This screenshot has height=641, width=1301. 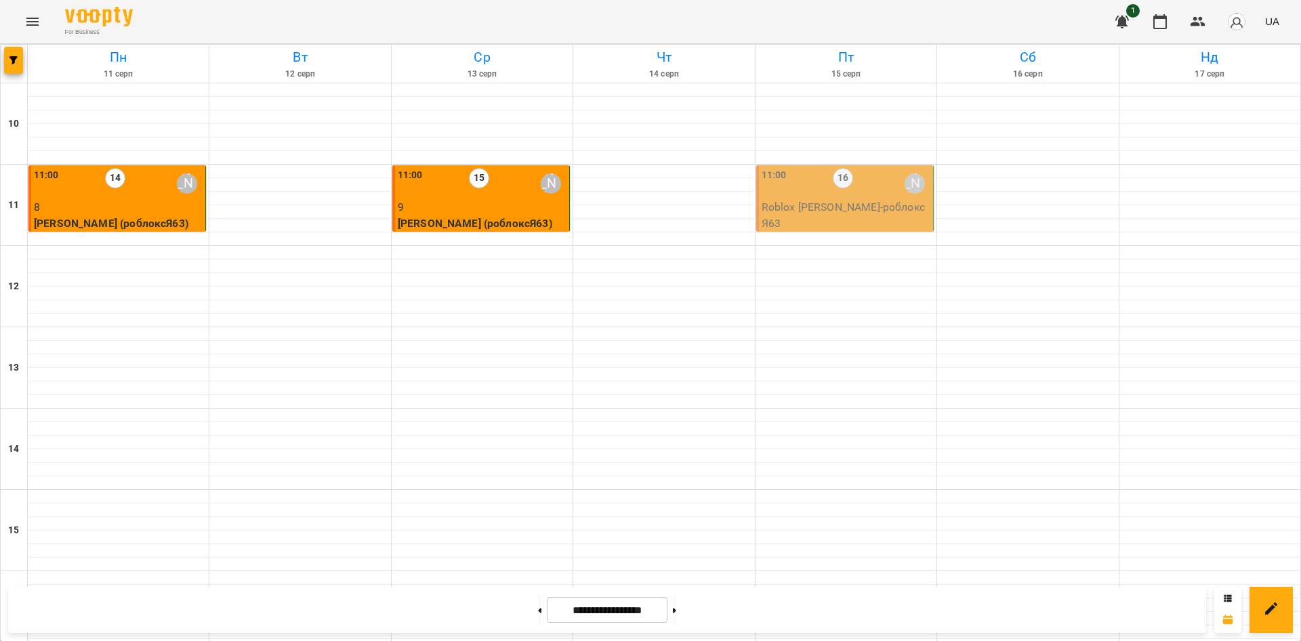 I want to click on h6: Вт, so click(x=300, y=57).